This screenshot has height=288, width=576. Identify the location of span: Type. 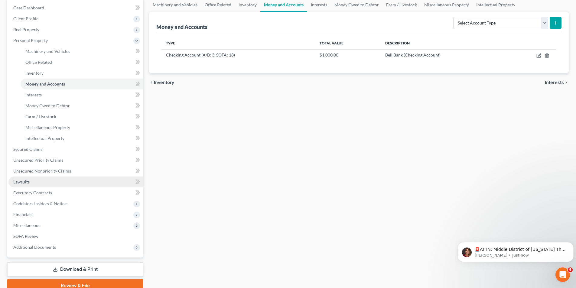
(171, 43).